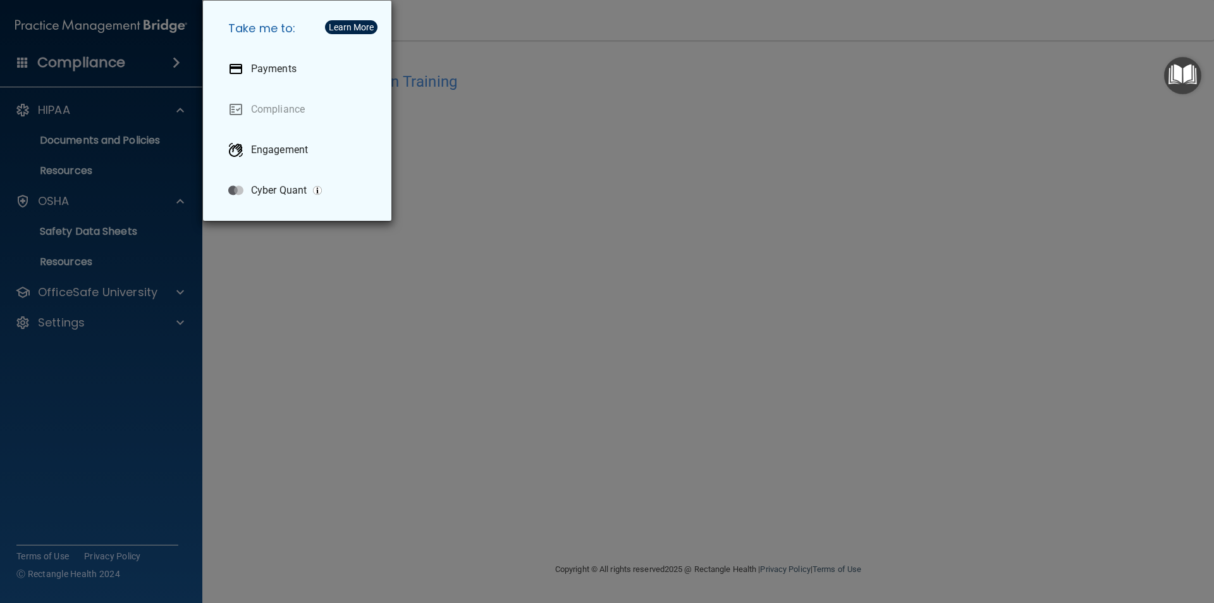  What do you see at coordinates (300, 28) in the screenshot?
I see `h5: Take me to:` at bounding box center [300, 28].